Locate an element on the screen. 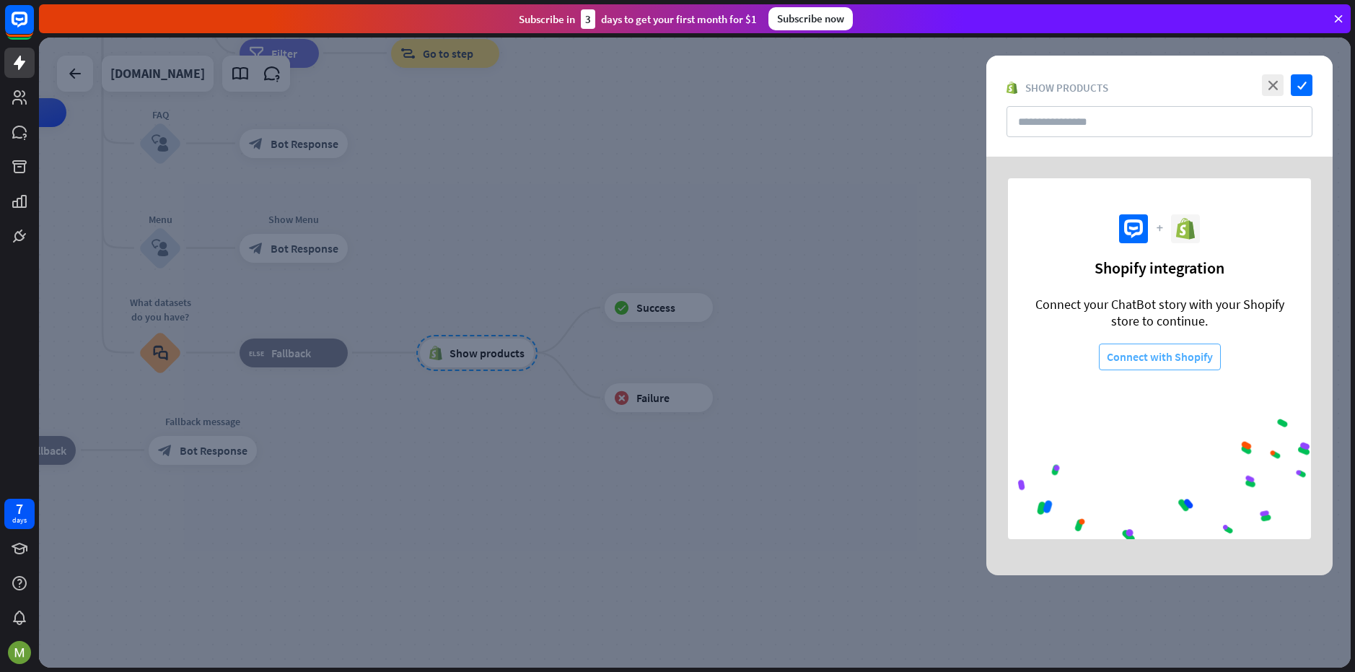 The width and height of the screenshot is (1355, 672). div: 3 is located at coordinates (588, 19).